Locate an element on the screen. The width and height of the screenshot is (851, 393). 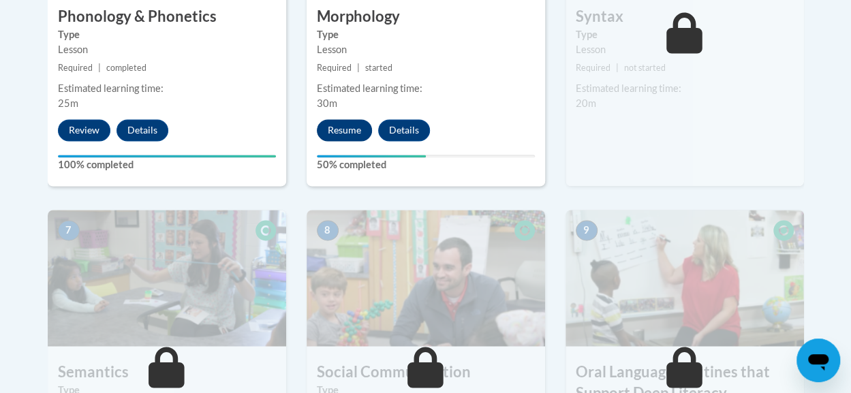
button: Review is located at coordinates (84, 130).